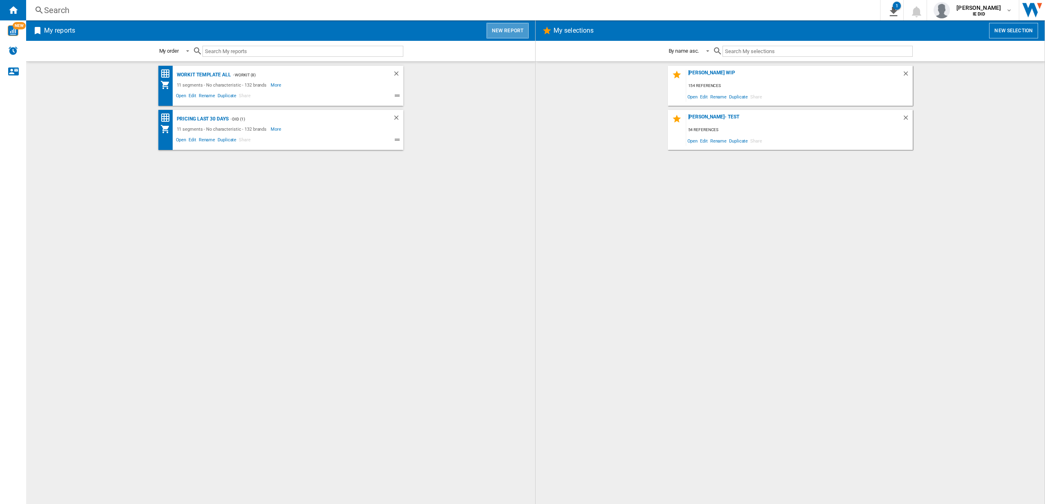  What do you see at coordinates (19, 26) in the screenshot?
I see `span: NEW` at bounding box center [19, 26].